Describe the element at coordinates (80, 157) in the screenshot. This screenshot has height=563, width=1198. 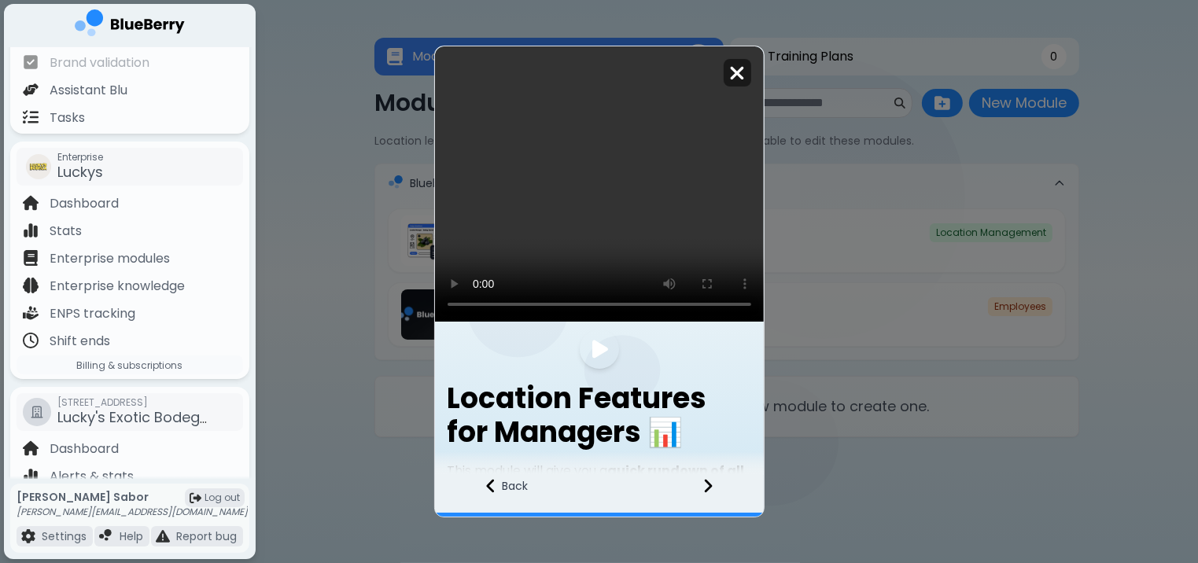
I see `span: Enterprise` at that location.